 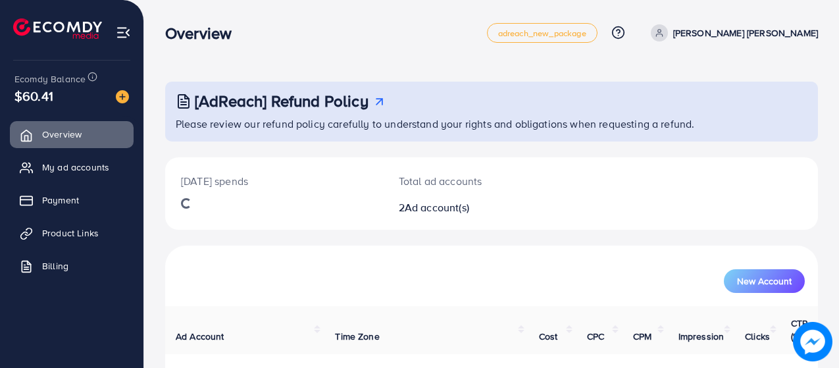 What do you see at coordinates (123, 32) in the screenshot?
I see `img: menu` at bounding box center [123, 32].